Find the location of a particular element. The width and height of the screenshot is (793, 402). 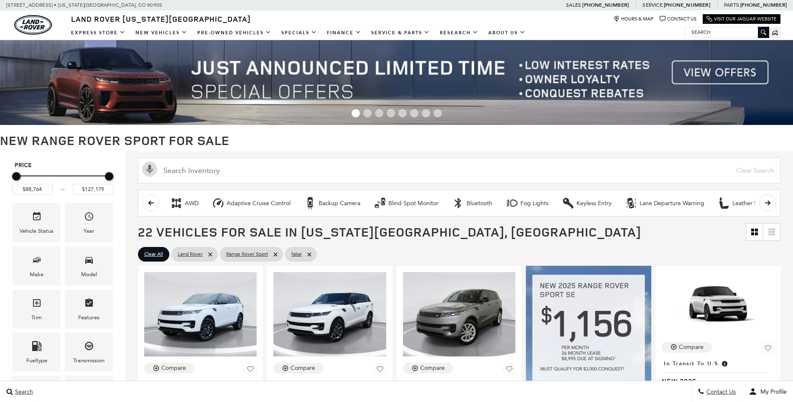

button: BluetoothBluetooth is located at coordinates (472, 203).